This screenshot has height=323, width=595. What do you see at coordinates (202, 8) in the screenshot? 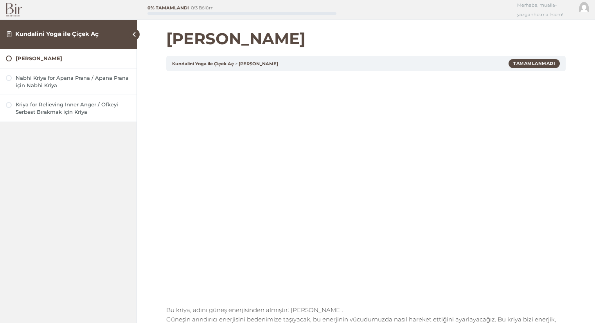
I see `div: 0/3 Bölüm` at bounding box center [202, 8].